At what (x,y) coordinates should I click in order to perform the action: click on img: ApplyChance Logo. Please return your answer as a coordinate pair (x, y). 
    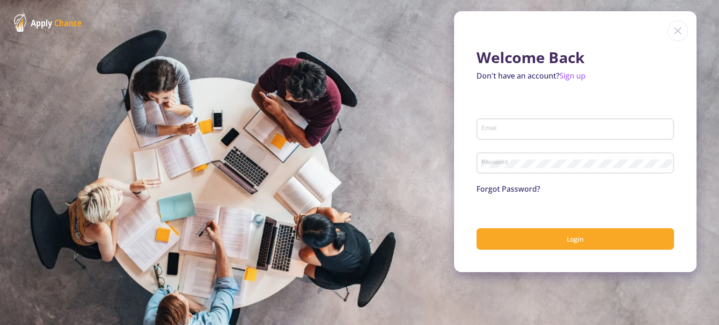
    Looking at the image, I should click on (48, 23).